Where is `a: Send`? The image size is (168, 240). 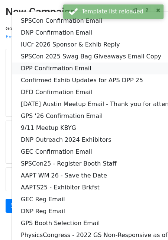 a: Send is located at coordinates (18, 206).